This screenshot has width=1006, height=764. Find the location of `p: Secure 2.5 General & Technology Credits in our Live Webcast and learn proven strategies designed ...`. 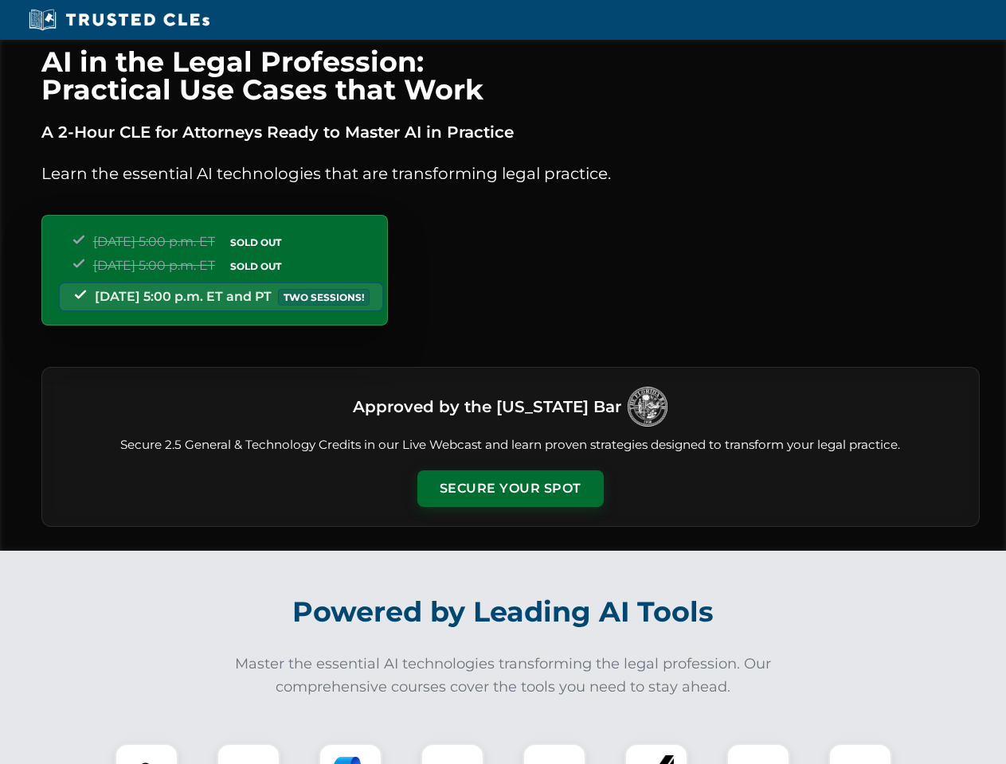

p: Secure 2.5 General & Technology Credits in our Live Webcast and learn proven strategies designed ... is located at coordinates (510, 445).